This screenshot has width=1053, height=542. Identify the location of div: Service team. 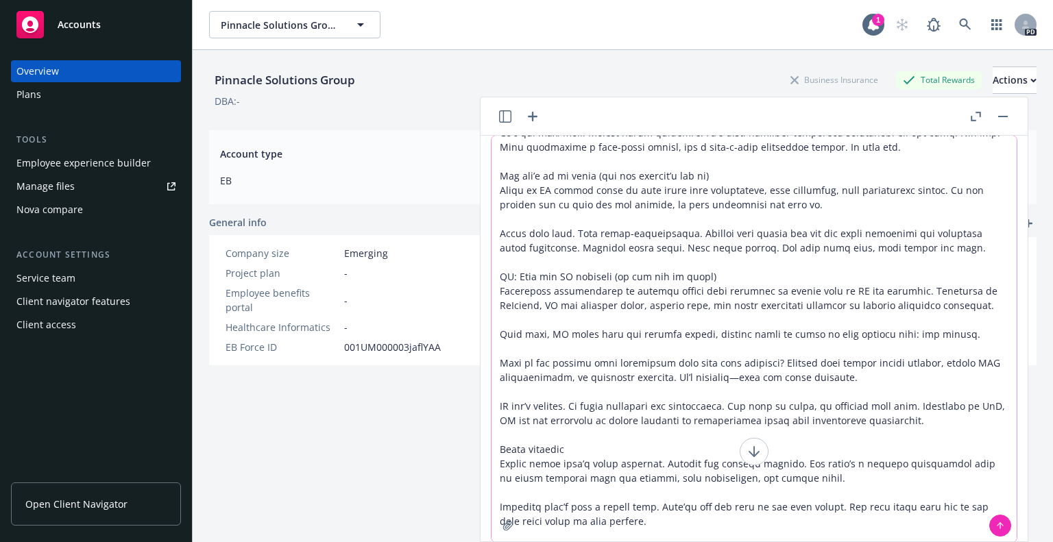
(46, 278).